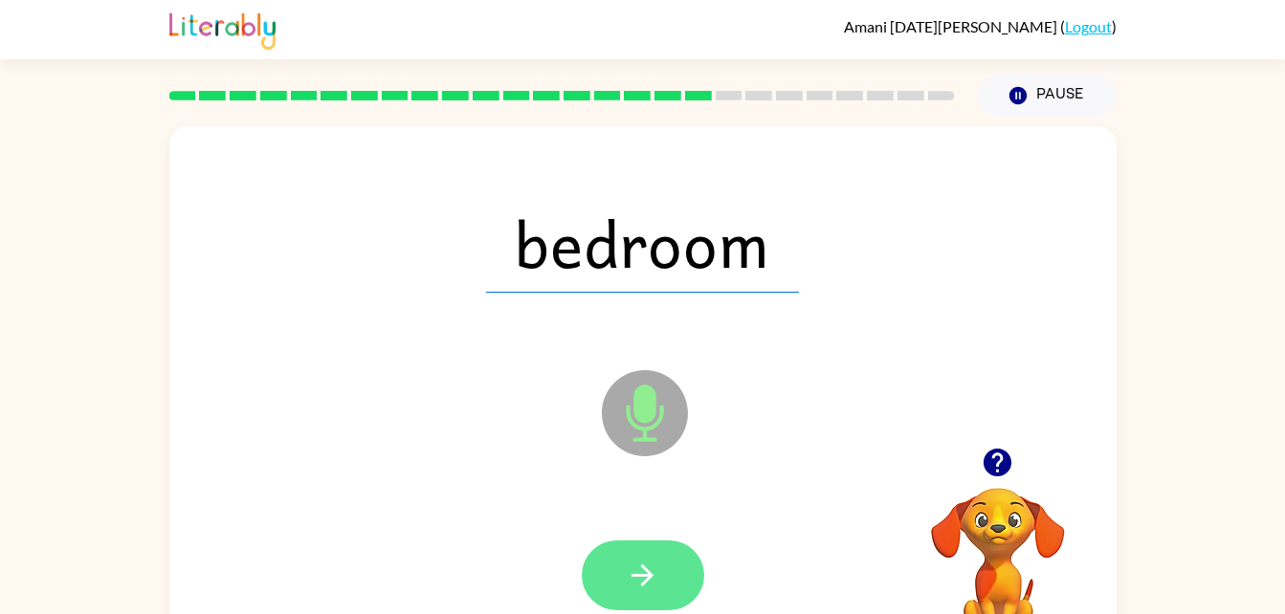  What do you see at coordinates (1088, 26) in the screenshot?
I see `a: Logout` at bounding box center [1088, 26].